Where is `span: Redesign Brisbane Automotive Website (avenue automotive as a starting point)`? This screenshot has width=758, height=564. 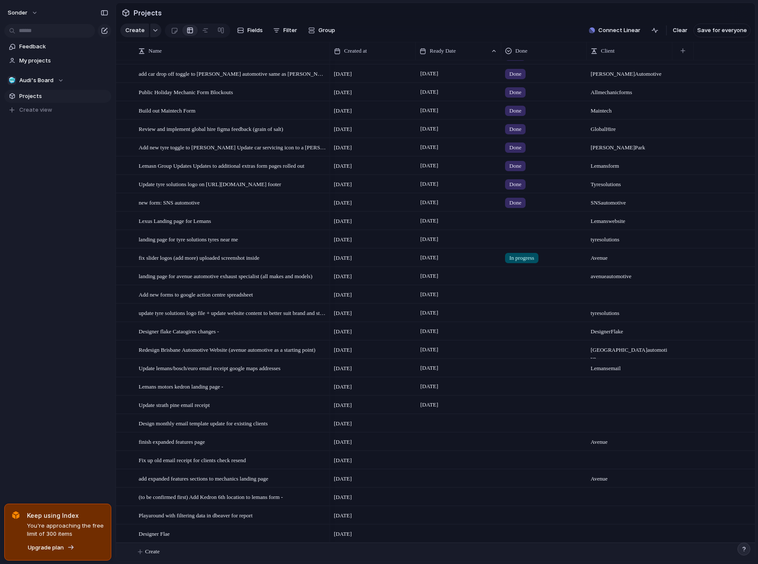
span: Redesign Brisbane Automotive Website (avenue automotive as a starting point) is located at coordinates (227, 349).